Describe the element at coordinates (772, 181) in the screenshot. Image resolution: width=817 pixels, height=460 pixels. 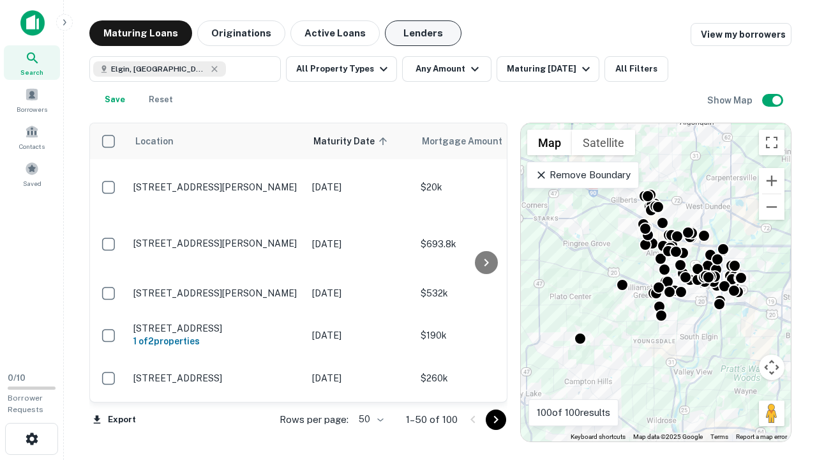
I see `button: Zoom in` at that location.